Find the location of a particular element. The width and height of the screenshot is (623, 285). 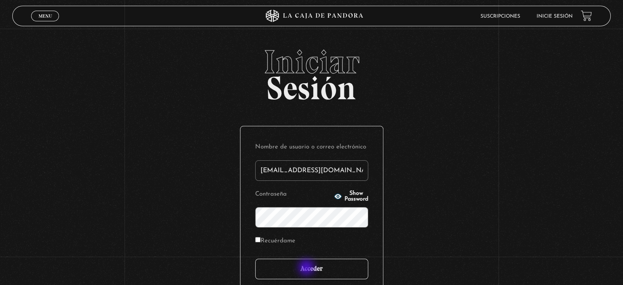

a: Suscripciones is located at coordinates (500, 16).